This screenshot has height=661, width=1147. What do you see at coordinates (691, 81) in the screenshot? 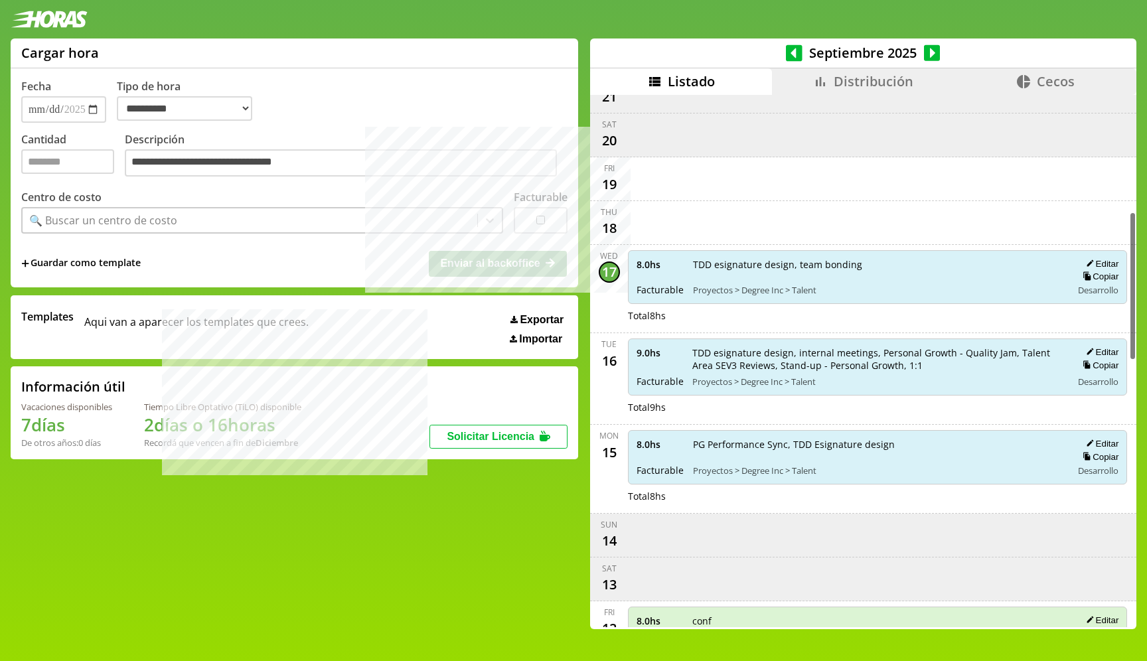
I see `span: Listado` at bounding box center [691, 81].